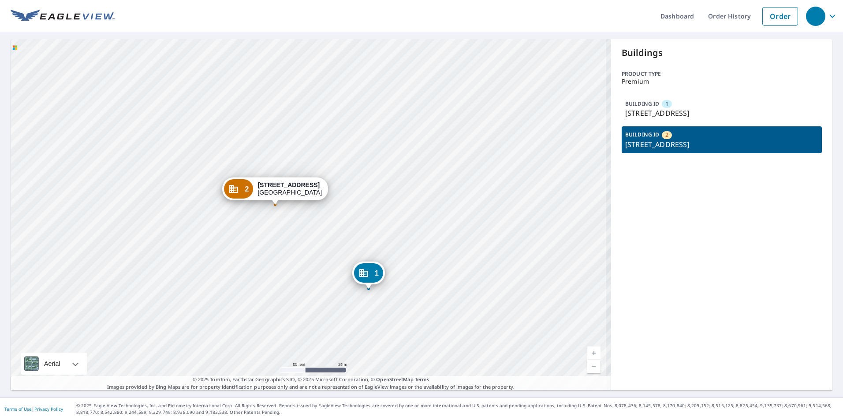  What do you see at coordinates (311, 383) in the screenshot?
I see `p: Images provided by Bing Maps are for property identification purposes only and are not a represen...` at bounding box center [311, 383].